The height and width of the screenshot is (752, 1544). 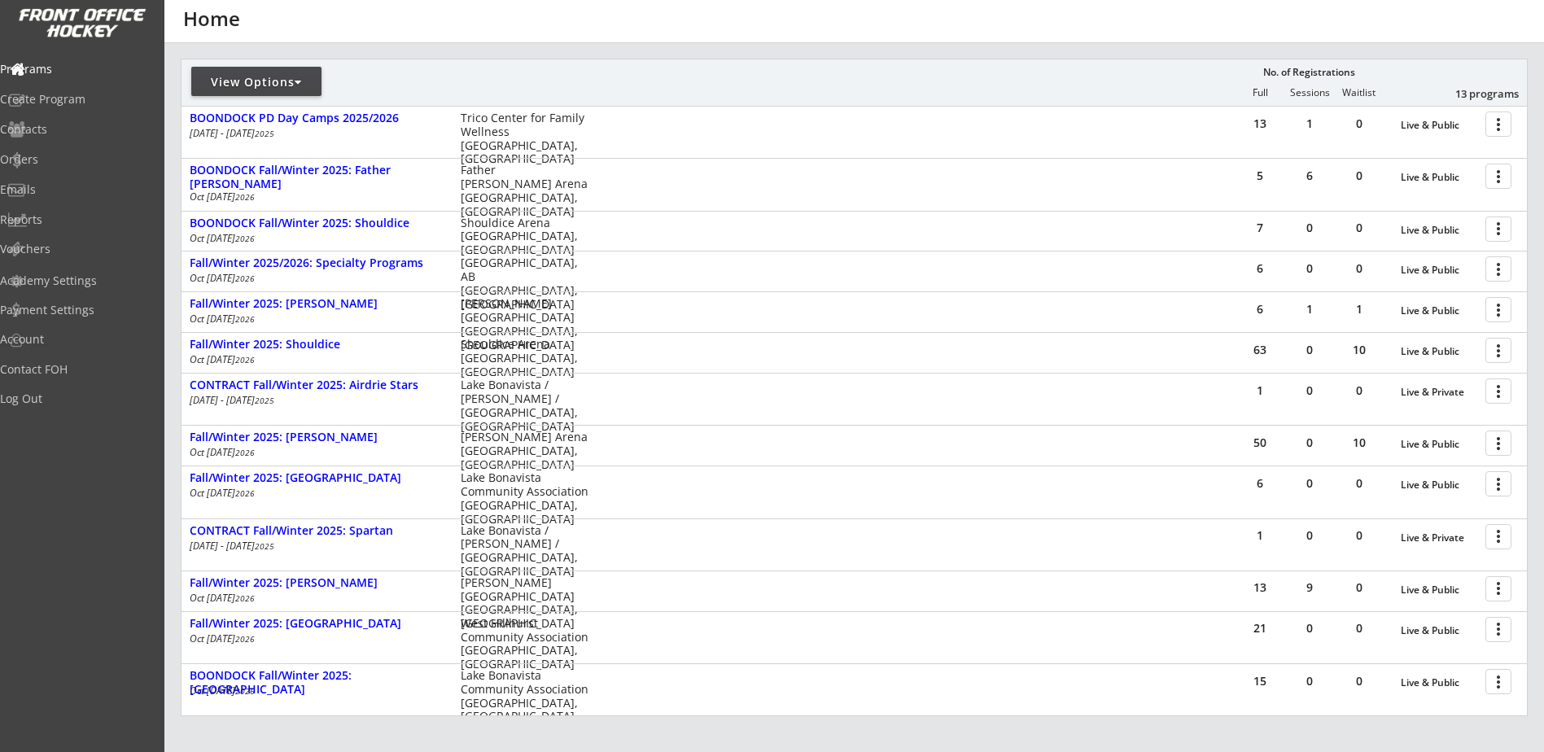 What do you see at coordinates (256, 82) in the screenshot?
I see `div: View Options` at bounding box center [256, 82].